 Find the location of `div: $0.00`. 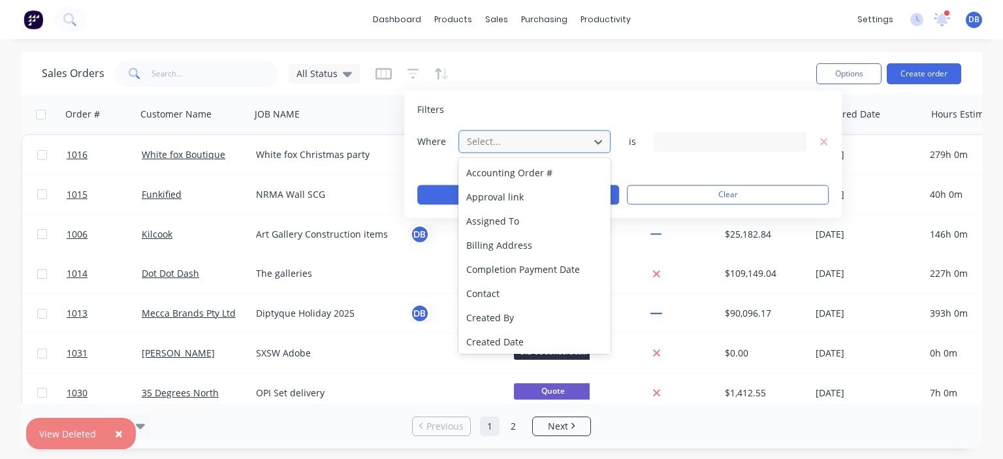

div: $0.00 is located at coordinates (763, 353).